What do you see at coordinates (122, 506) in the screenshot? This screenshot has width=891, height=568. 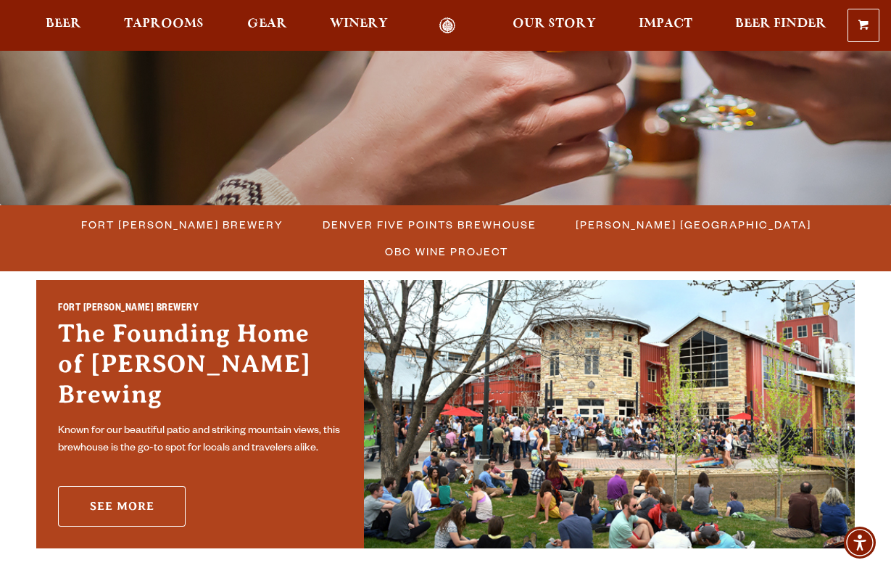 I see `a: See More` at bounding box center [122, 506].